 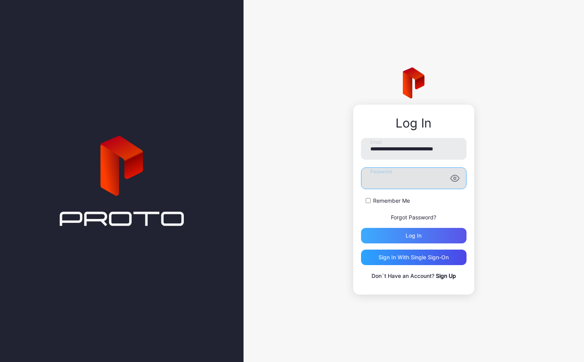 I want to click on a: Forgot Password?, so click(x=413, y=217).